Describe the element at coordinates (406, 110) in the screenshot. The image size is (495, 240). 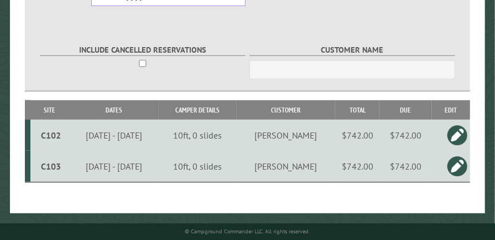
I see `th: Due` at that location.